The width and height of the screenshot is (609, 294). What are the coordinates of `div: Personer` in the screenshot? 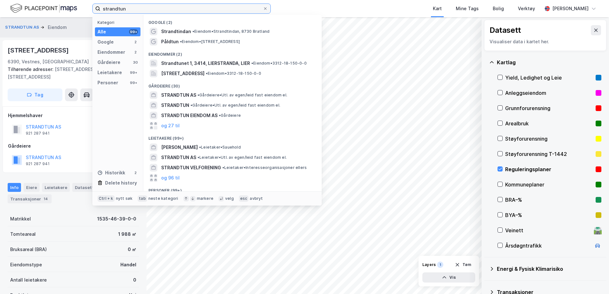 It's located at (108, 83).